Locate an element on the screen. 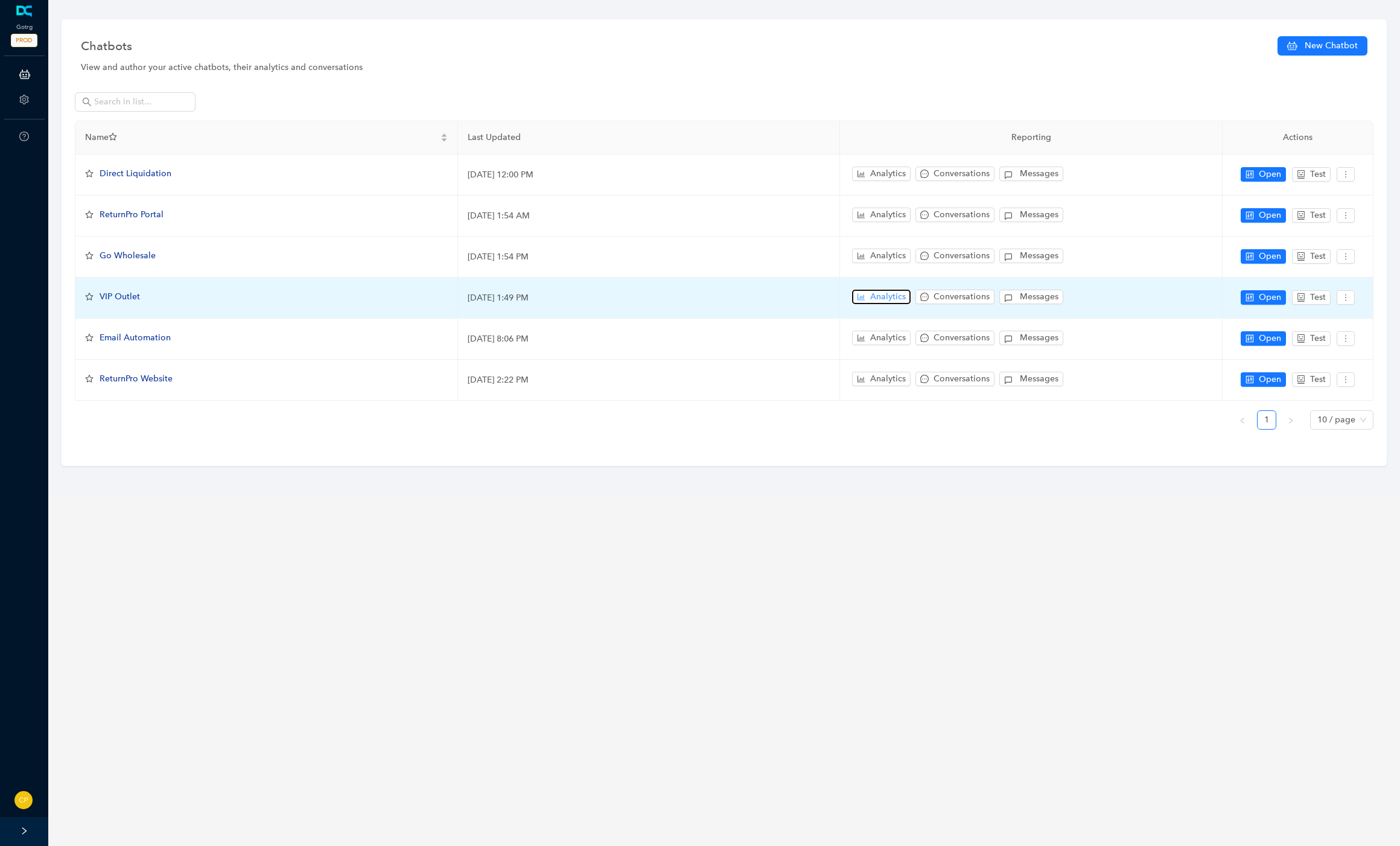 This screenshot has height=846, width=1400. span: search is located at coordinates (86, 102).